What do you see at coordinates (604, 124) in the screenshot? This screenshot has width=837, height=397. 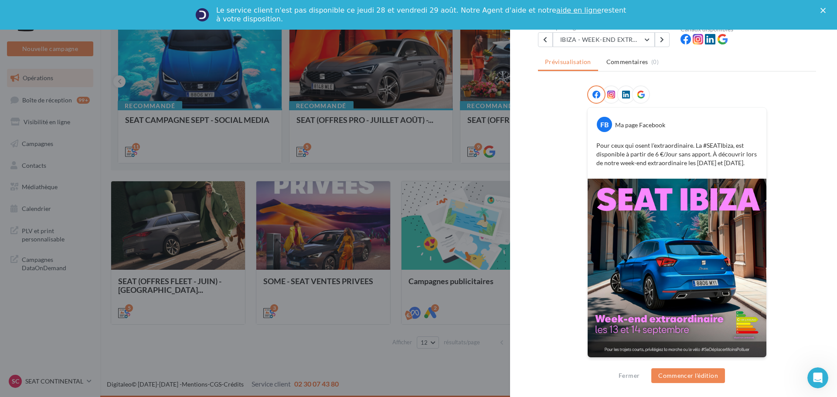 I see `div: FB` at bounding box center [604, 124].